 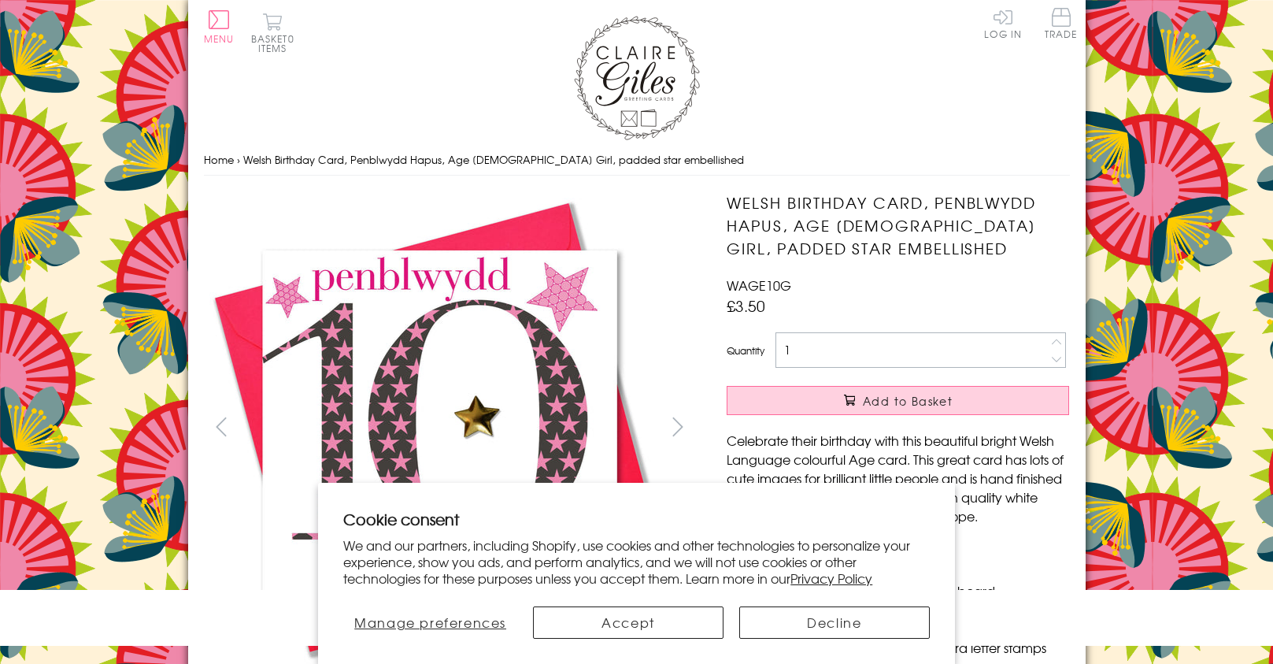 What do you see at coordinates (637, 78) in the screenshot?
I see `img: Claire Giles Greetings Cards` at bounding box center [637, 78].